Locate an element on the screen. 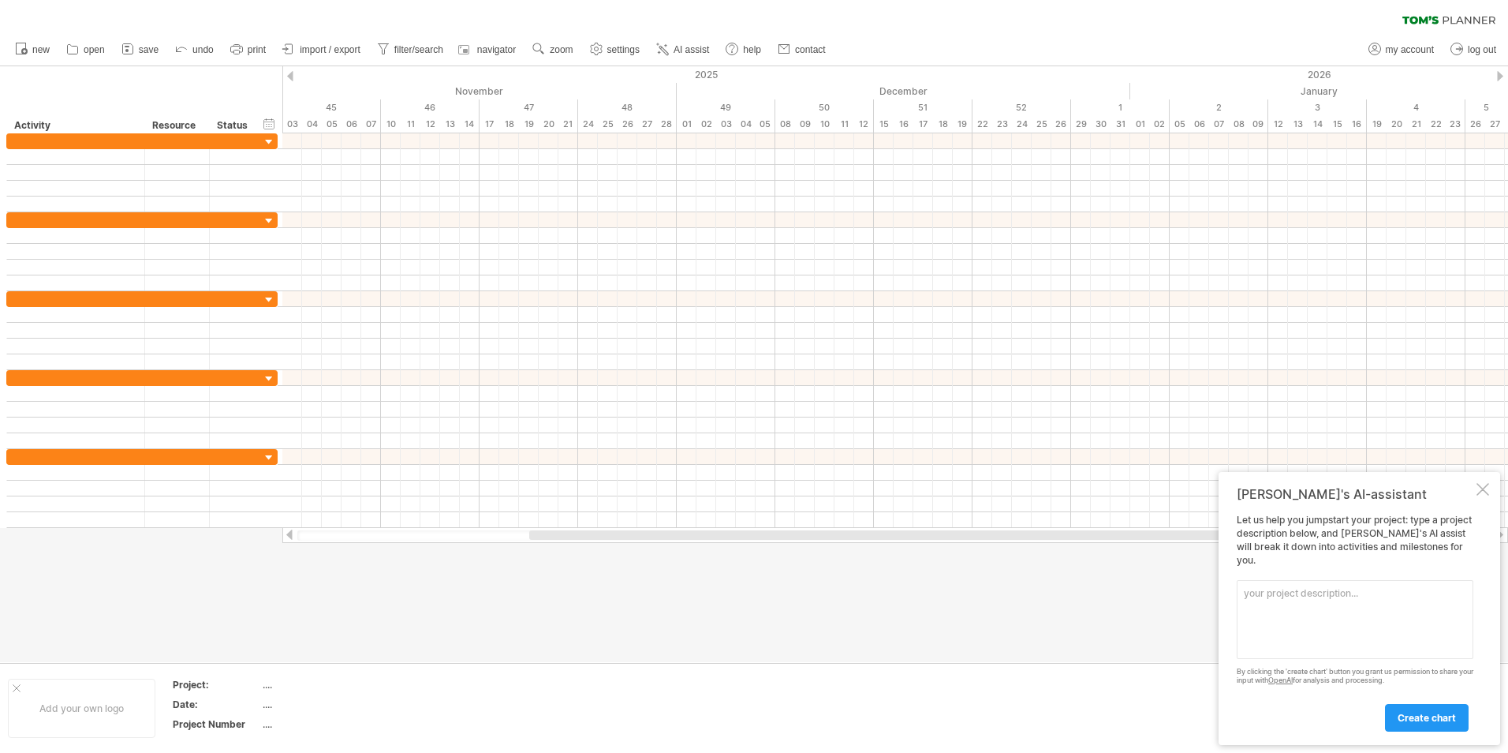  div: Wednesday, 10 December 2025 is located at coordinates (824, 124).